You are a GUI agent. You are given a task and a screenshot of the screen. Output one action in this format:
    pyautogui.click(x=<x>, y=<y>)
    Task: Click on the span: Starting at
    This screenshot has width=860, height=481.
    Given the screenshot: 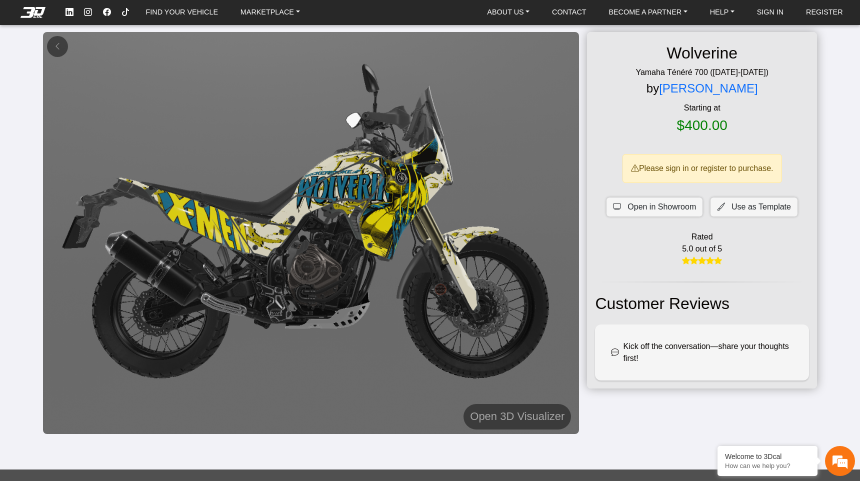 What is the action you would take?
    pyautogui.click(x=702, y=108)
    